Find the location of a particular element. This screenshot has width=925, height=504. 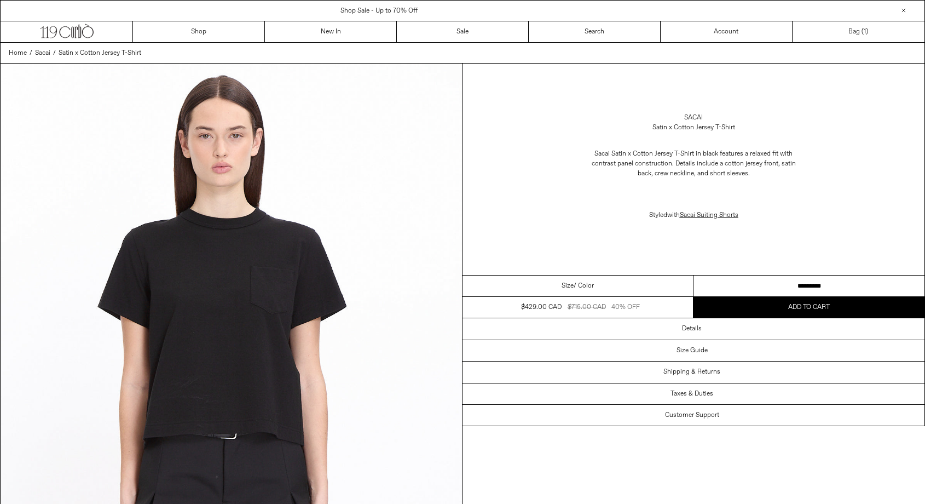

span: Shop Sale - Up to 70% Off is located at coordinates (379, 11).